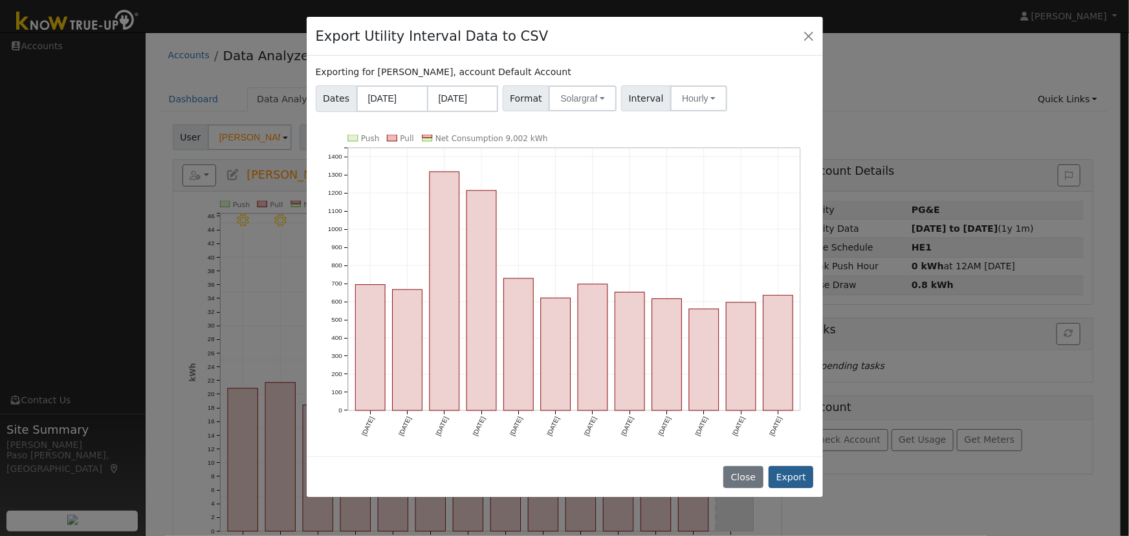 The image size is (1129, 536). What do you see at coordinates (337, 283) in the screenshot?
I see `text: 700` at bounding box center [337, 283].